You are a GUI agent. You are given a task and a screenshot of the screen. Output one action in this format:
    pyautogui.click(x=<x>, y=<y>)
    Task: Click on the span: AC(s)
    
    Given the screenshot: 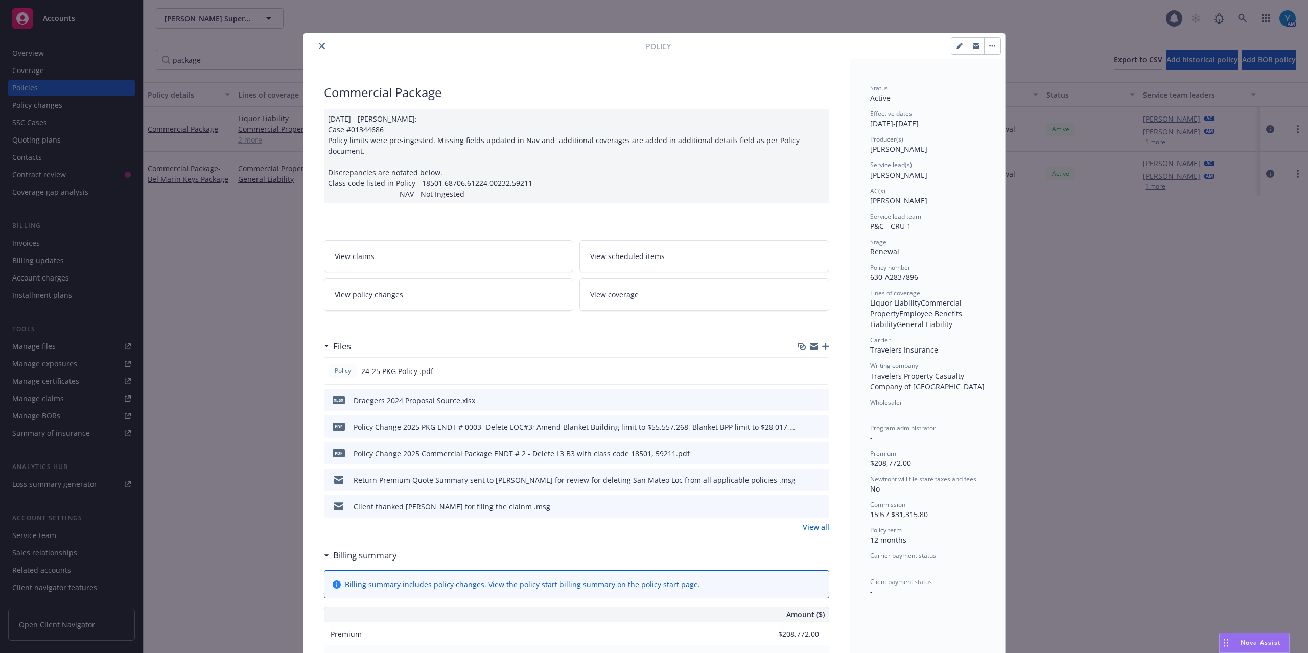 What is the action you would take?
    pyautogui.click(x=878, y=191)
    